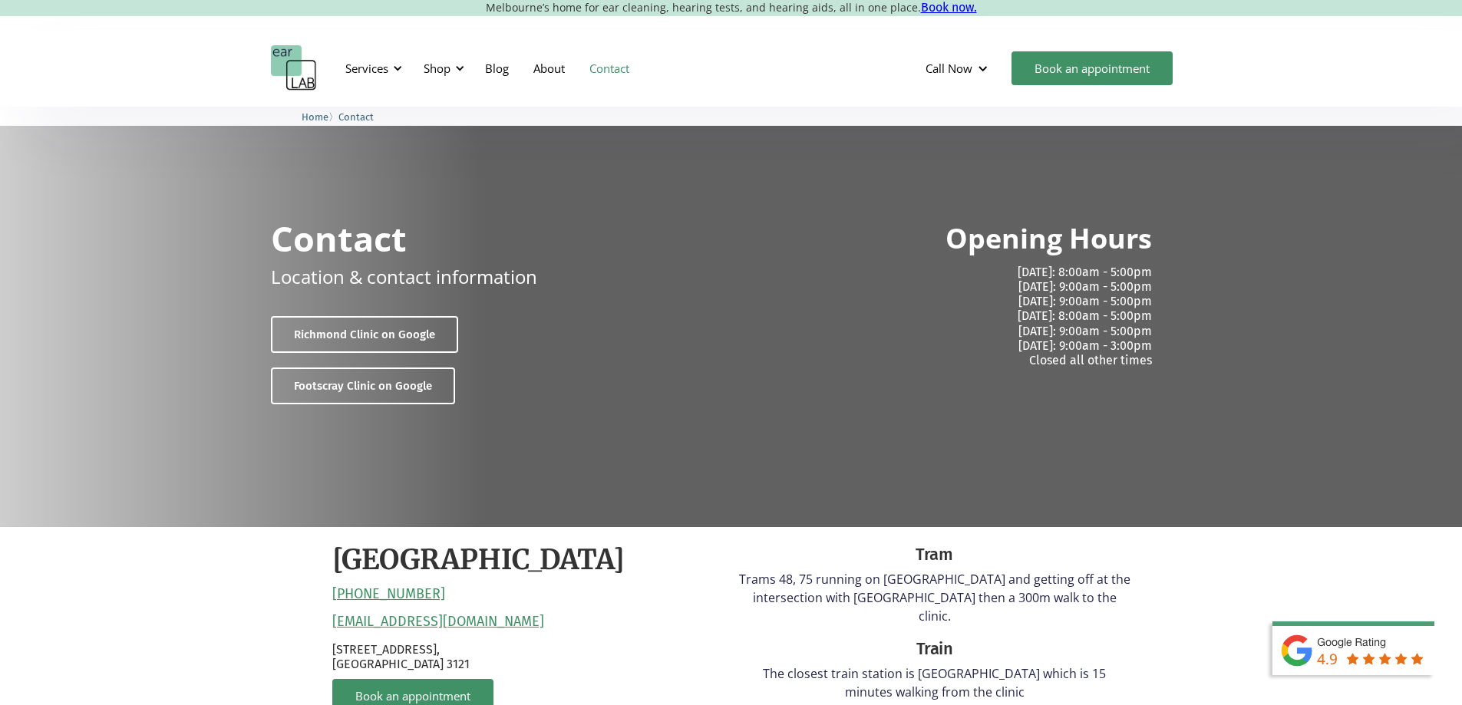 The image size is (1462, 705). What do you see at coordinates (549, 68) in the screenshot?
I see `a: About` at bounding box center [549, 68].